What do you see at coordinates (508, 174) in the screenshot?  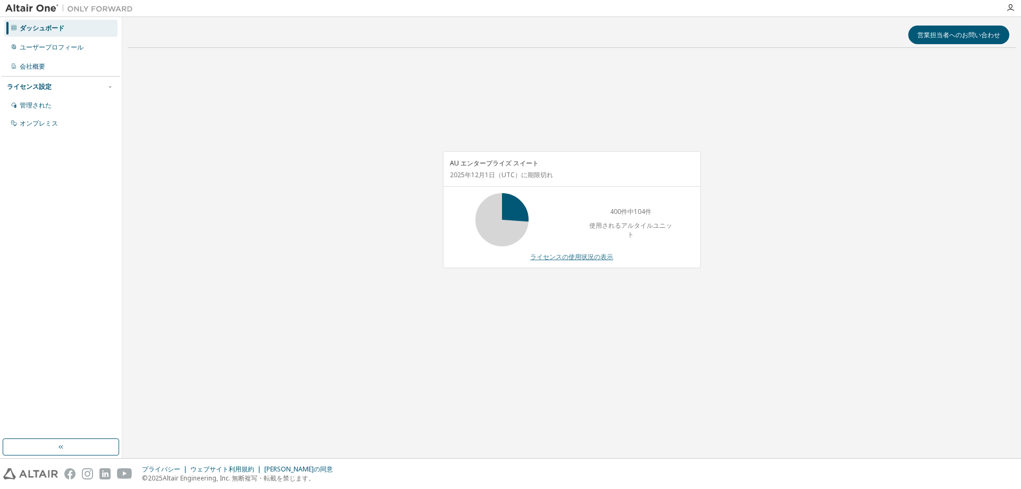 I see `font: （UTC）` at bounding box center [508, 174].